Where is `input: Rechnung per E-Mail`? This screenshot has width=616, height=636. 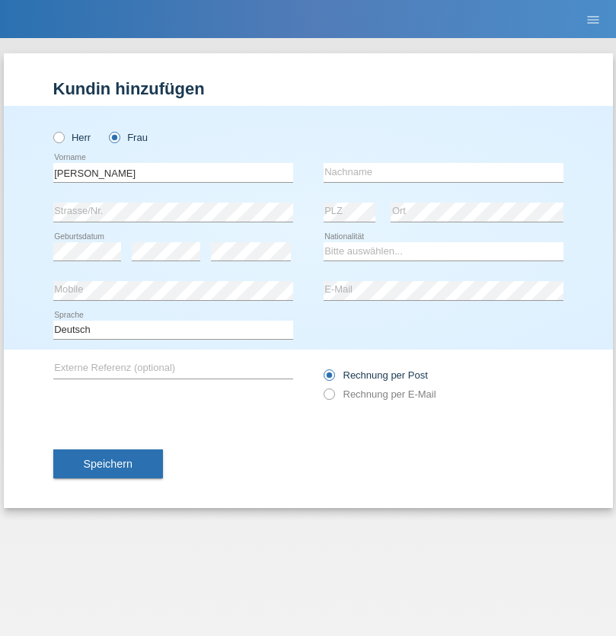 input: Rechnung per E-Mail is located at coordinates (328, 398).